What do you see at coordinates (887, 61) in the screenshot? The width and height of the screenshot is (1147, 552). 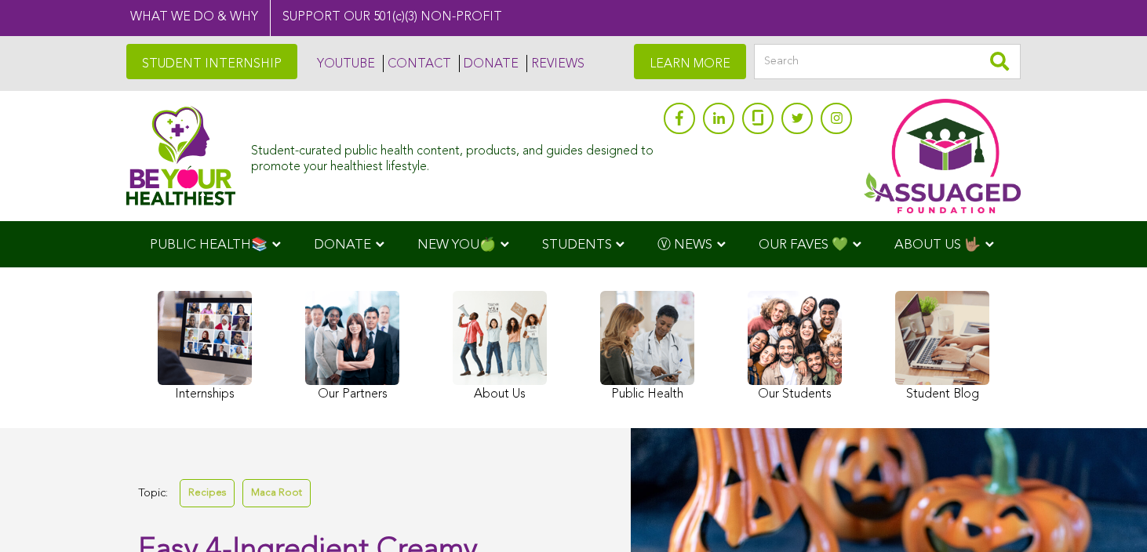 I see `input: Search` at bounding box center [887, 61].